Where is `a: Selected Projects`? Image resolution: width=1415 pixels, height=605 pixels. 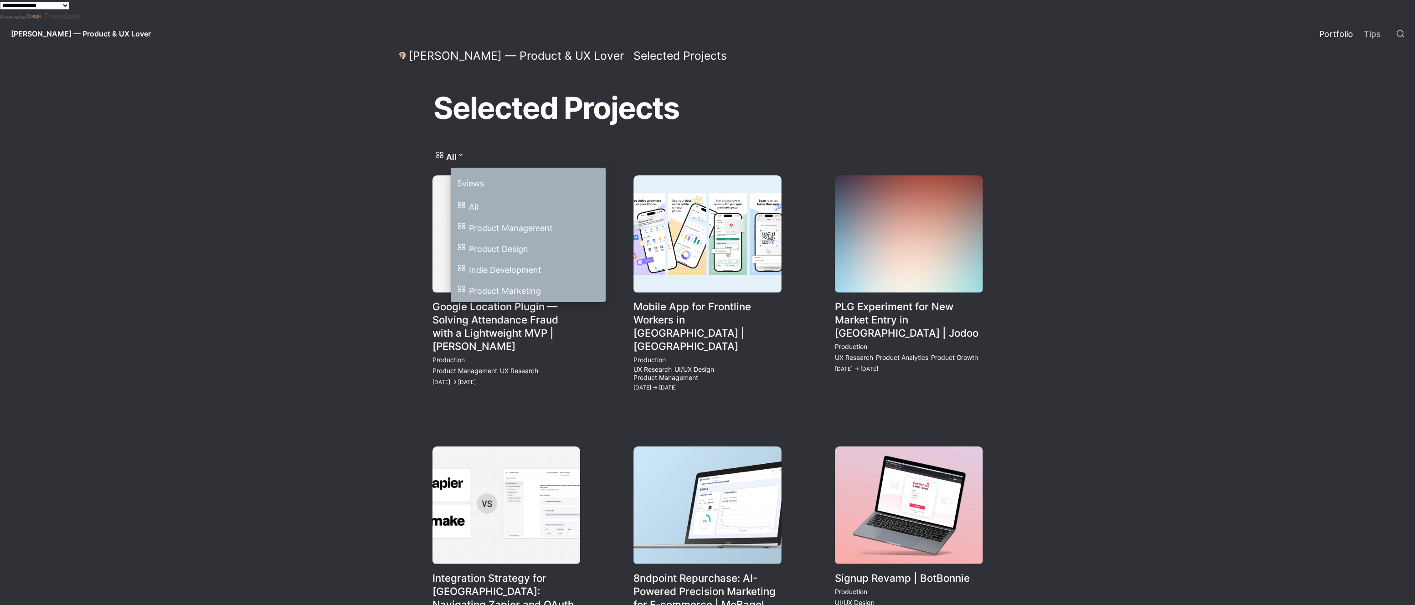
a: Selected Projects is located at coordinates (680, 56).